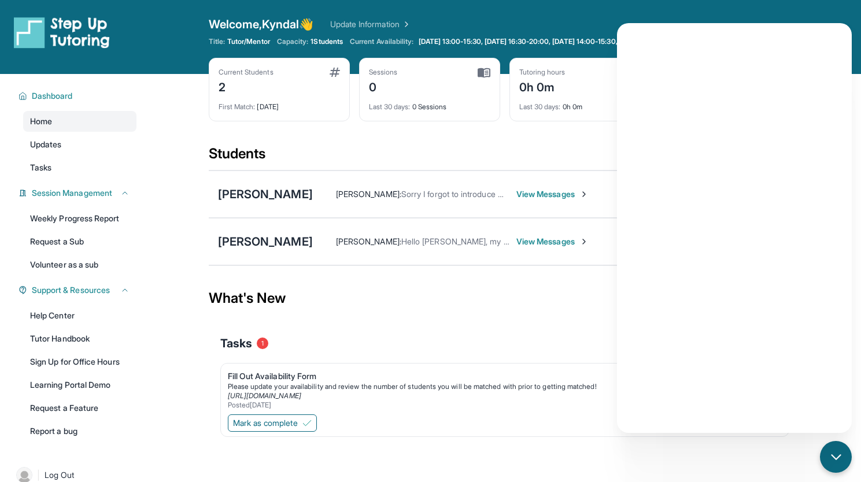 The width and height of the screenshot is (861, 482). What do you see at coordinates (80, 144) in the screenshot?
I see `a: Updates` at bounding box center [80, 144].